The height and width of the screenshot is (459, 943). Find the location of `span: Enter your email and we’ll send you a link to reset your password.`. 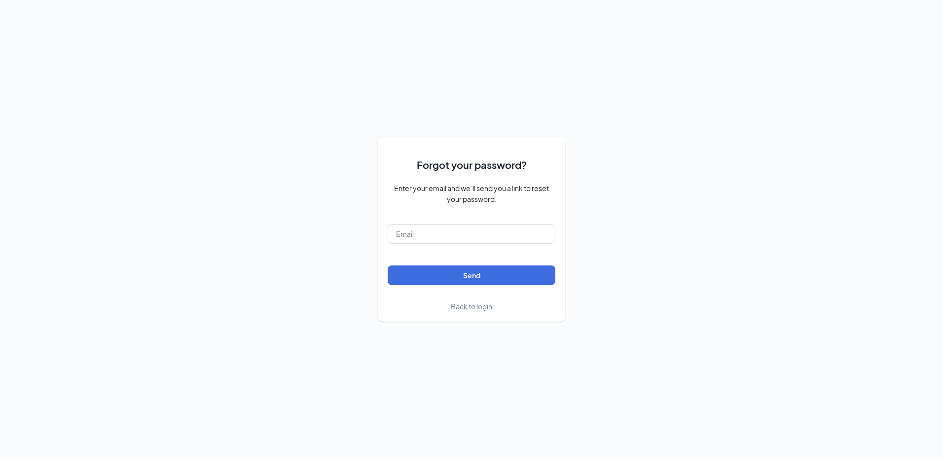

span: Enter your email and we’ll send you a link to reset your password. is located at coordinates (471, 194).